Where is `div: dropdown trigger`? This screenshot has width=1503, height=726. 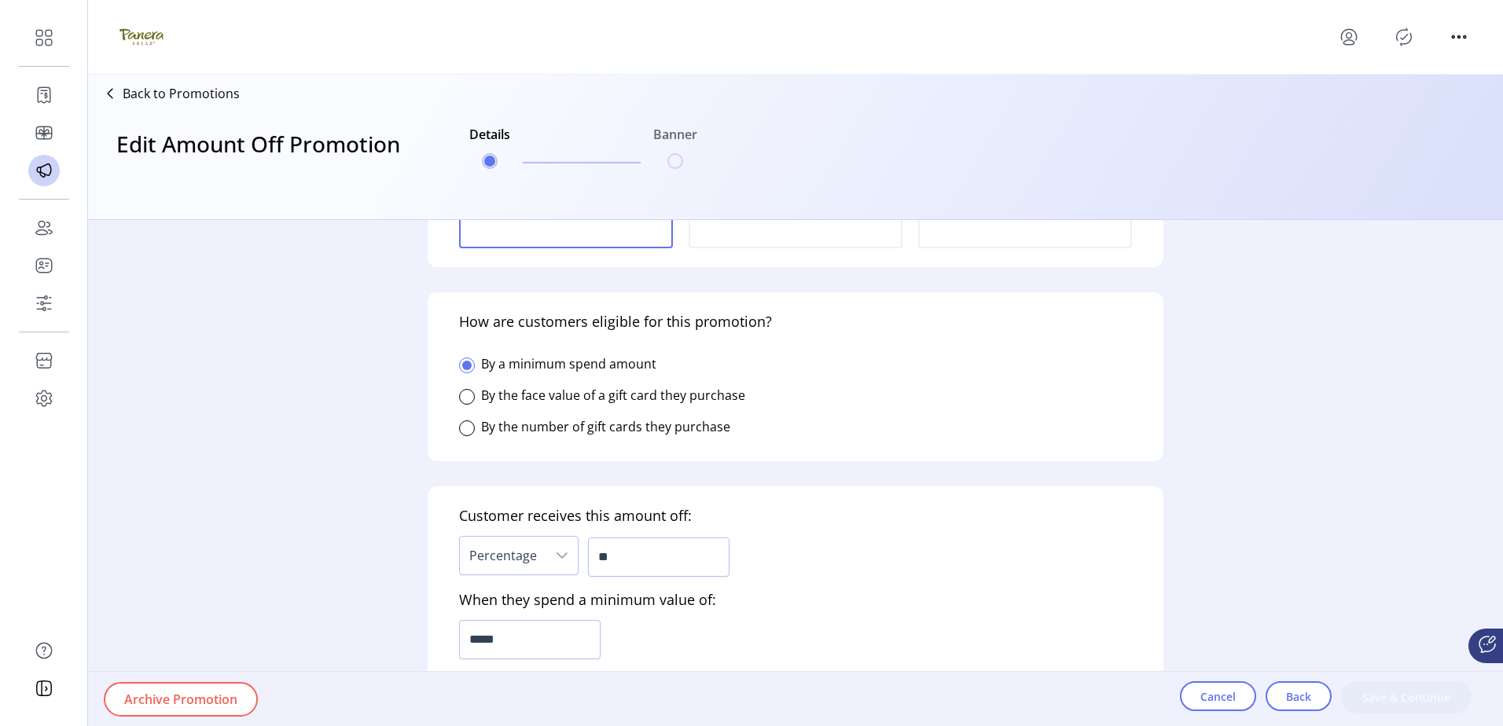 div: dropdown trigger is located at coordinates (562, 556).